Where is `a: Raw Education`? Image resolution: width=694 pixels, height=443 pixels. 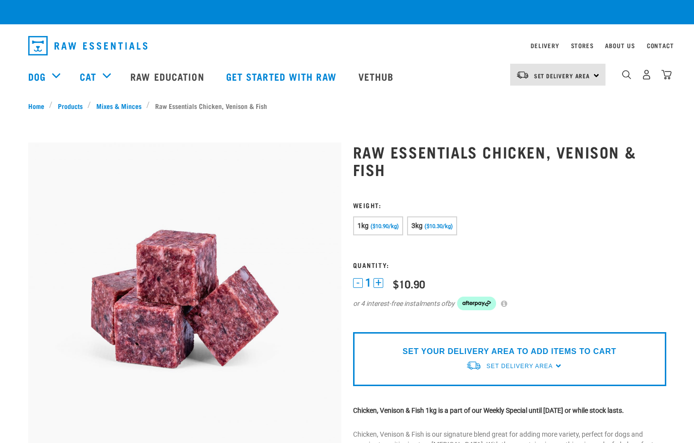 a: Raw Education is located at coordinates (168, 76).